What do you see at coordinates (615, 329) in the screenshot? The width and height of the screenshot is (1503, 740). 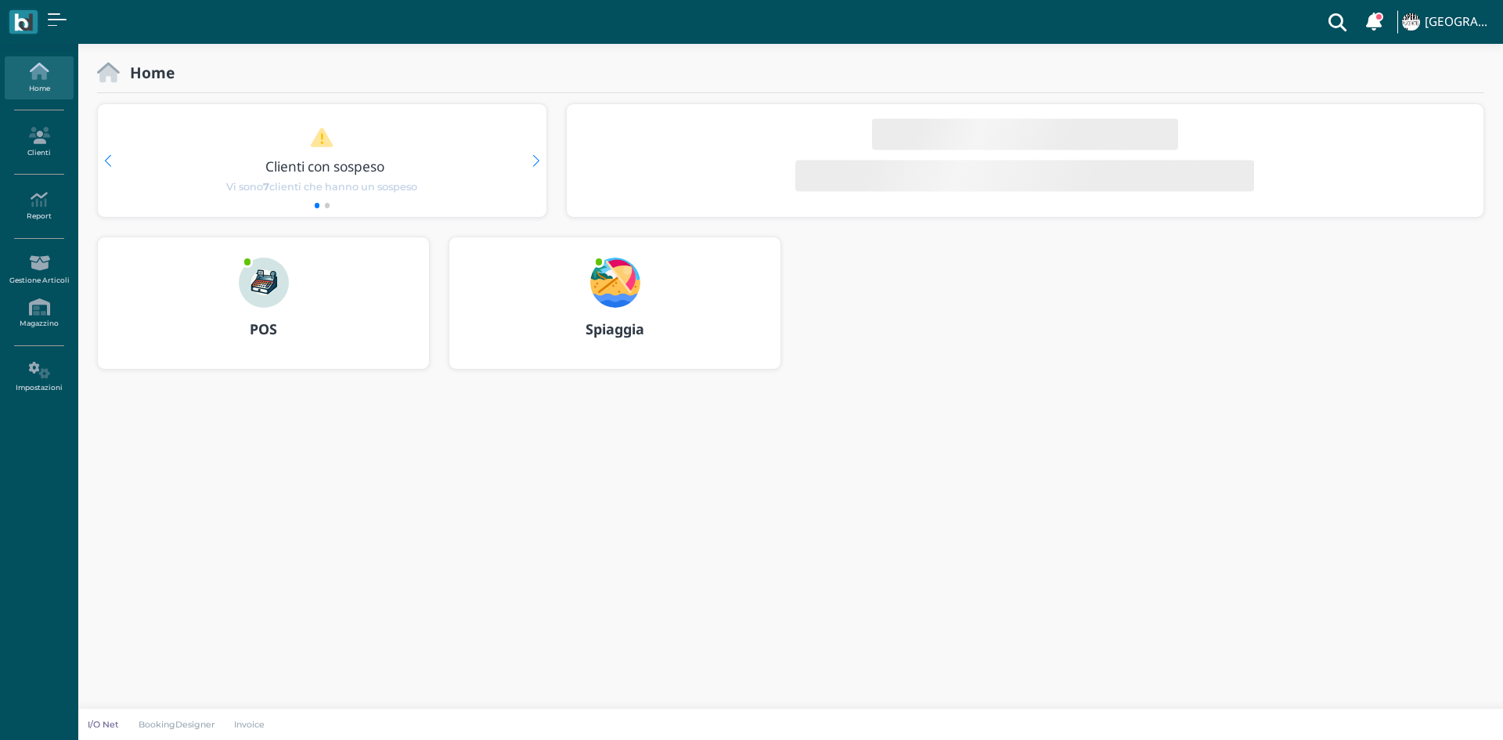 I see `b: Spiaggia` at bounding box center [615, 329].